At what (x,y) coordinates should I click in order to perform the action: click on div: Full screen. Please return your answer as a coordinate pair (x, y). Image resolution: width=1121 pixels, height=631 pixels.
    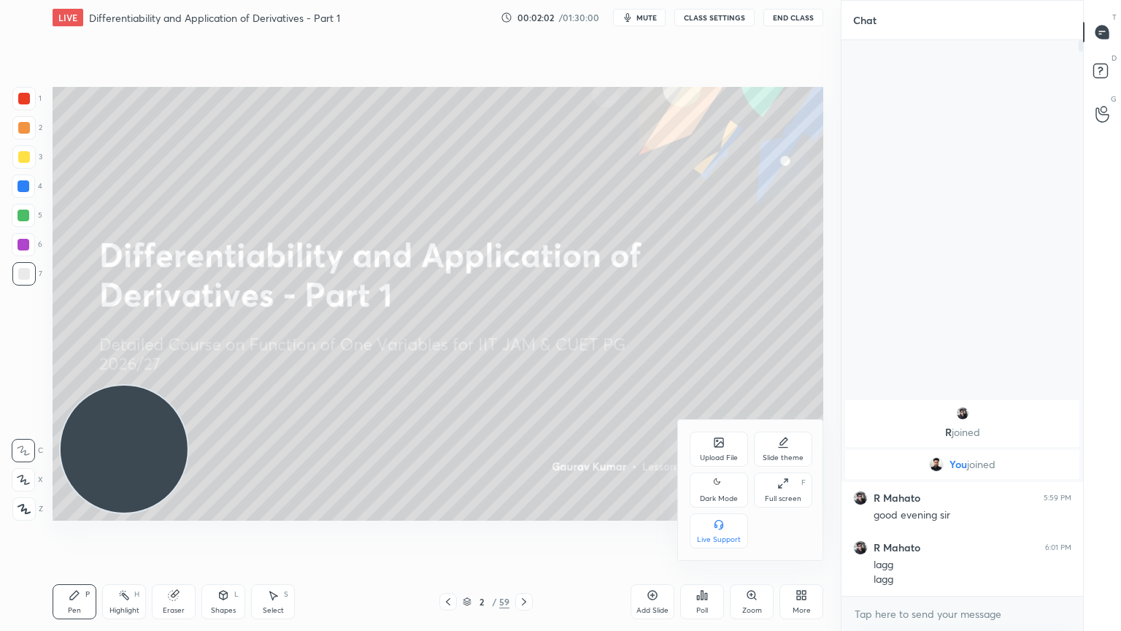
    Looking at the image, I should click on (783, 498).